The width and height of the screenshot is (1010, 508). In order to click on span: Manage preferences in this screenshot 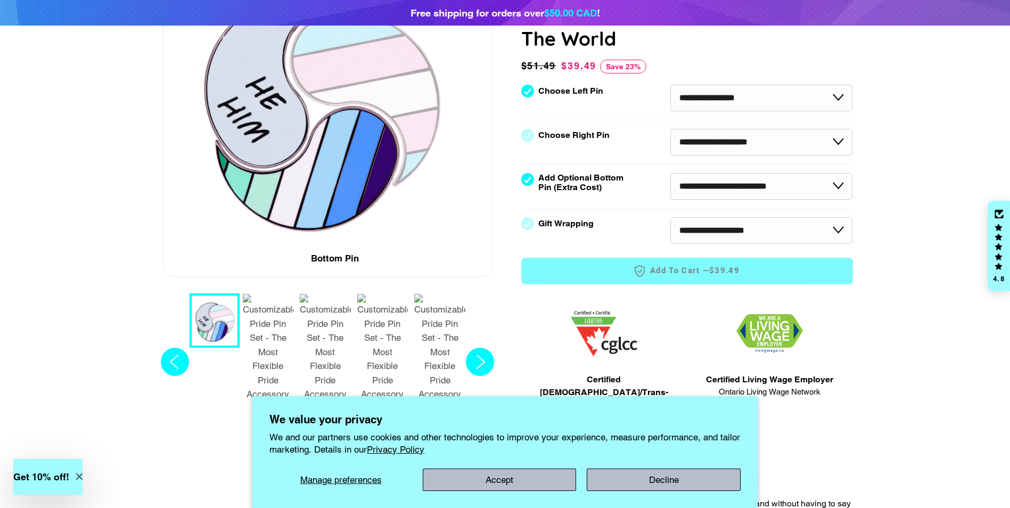, I will do `click(341, 480)`.